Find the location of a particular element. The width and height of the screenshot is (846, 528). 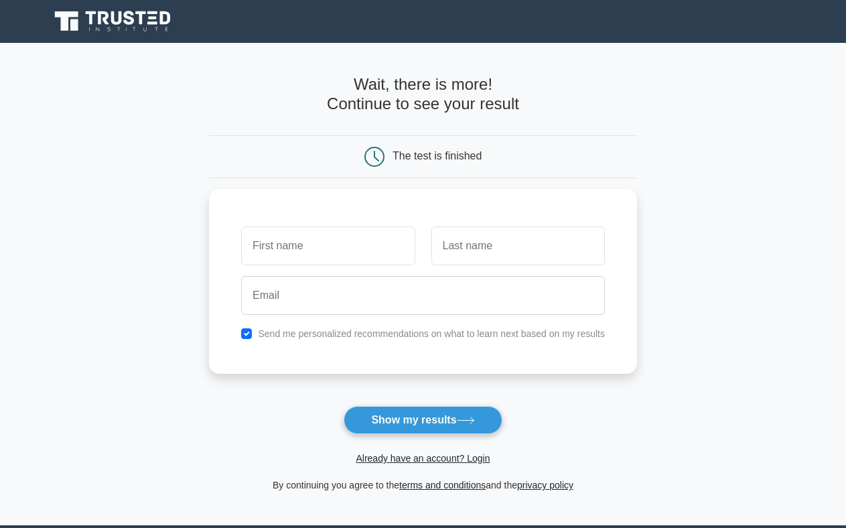

div: The test is finished is located at coordinates (437, 155).